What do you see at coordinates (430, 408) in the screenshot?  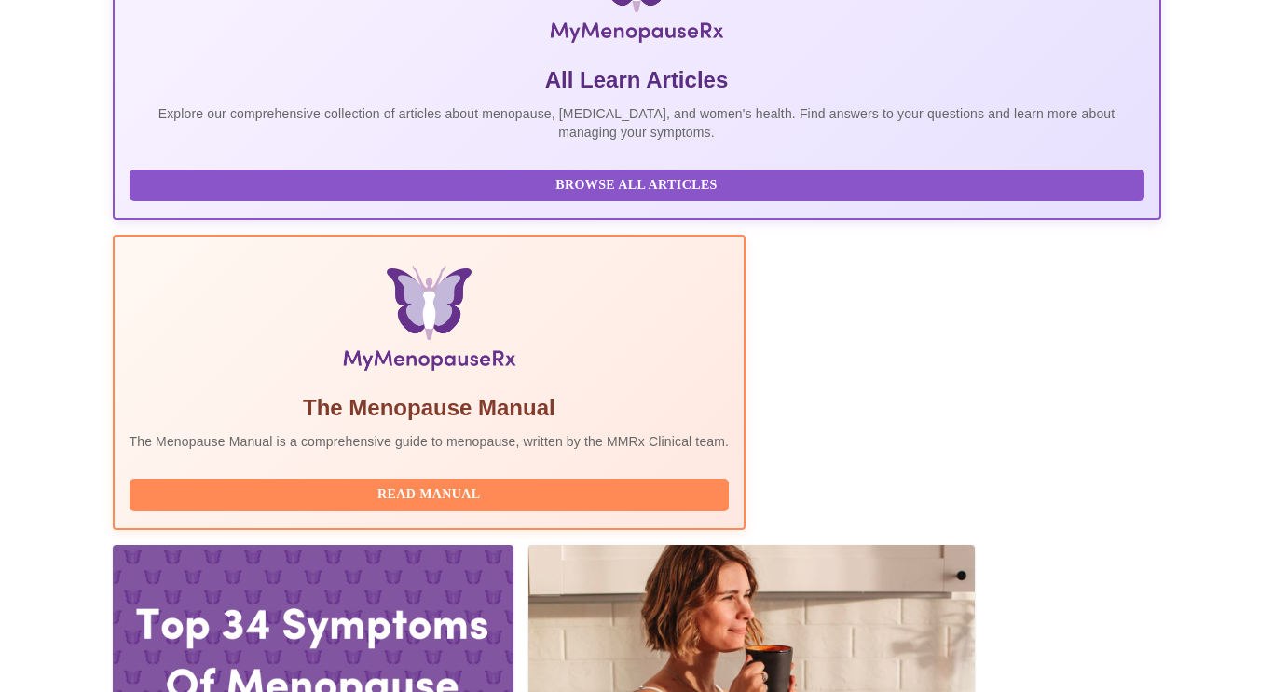 I see `h5: The Menopause Manual` at bounding box center [430, 408].